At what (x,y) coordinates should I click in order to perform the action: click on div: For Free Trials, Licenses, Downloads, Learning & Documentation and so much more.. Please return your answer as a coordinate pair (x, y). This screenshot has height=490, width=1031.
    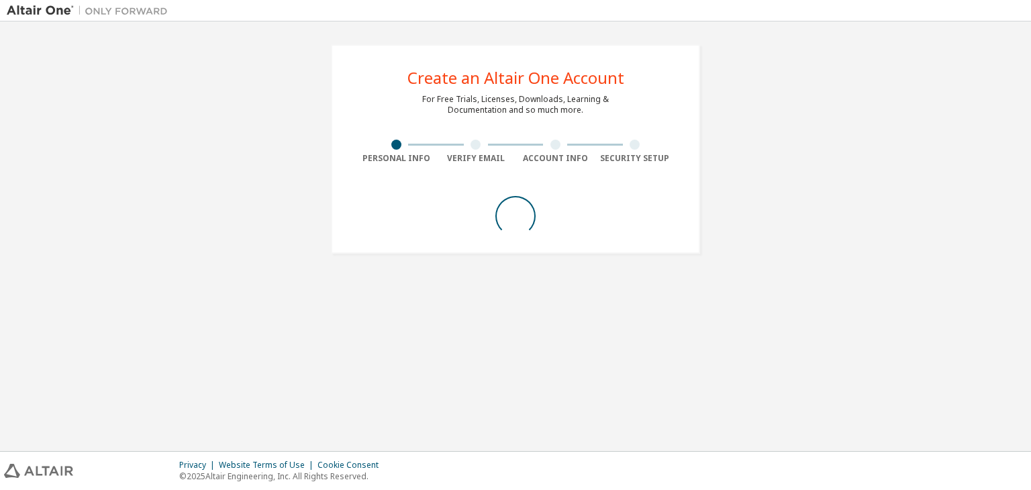
    Looking at the image, I should click on (516, 105).